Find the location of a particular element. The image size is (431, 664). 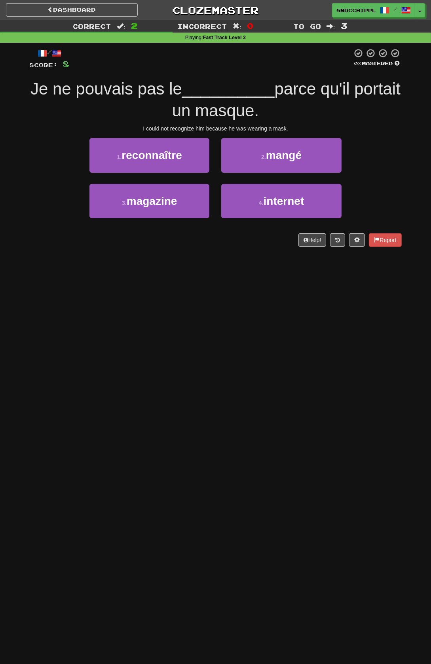

span: gnocchippl is located at coordinates (356, 10).